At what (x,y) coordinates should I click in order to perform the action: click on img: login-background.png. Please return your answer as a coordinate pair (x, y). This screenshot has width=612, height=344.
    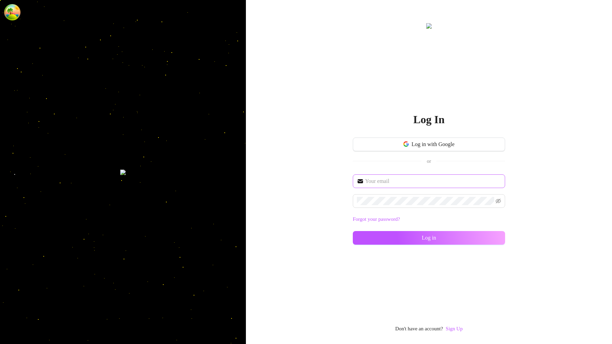
    Looking at the image, I should click on (123, 173).